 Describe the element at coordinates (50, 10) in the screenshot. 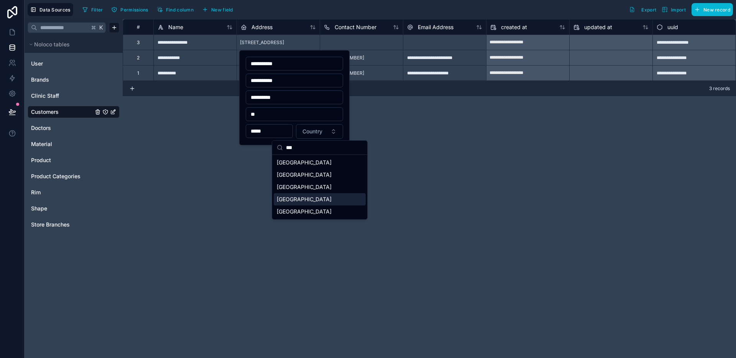

I see `button: Data Sources` at that location.